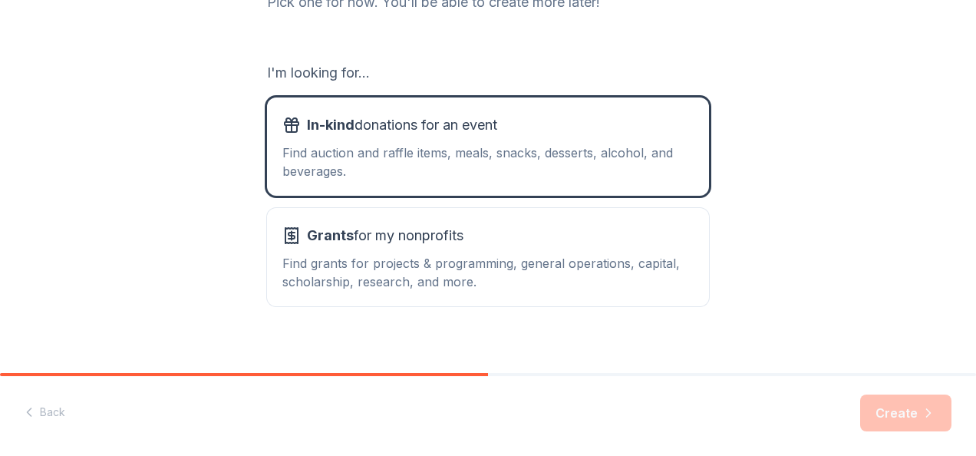 This screenshot has width=976, height=456. What do you see at coordinates (402, 125) in the screenshot?
I see `span: donations for an event` at bounding box center [402, 125].